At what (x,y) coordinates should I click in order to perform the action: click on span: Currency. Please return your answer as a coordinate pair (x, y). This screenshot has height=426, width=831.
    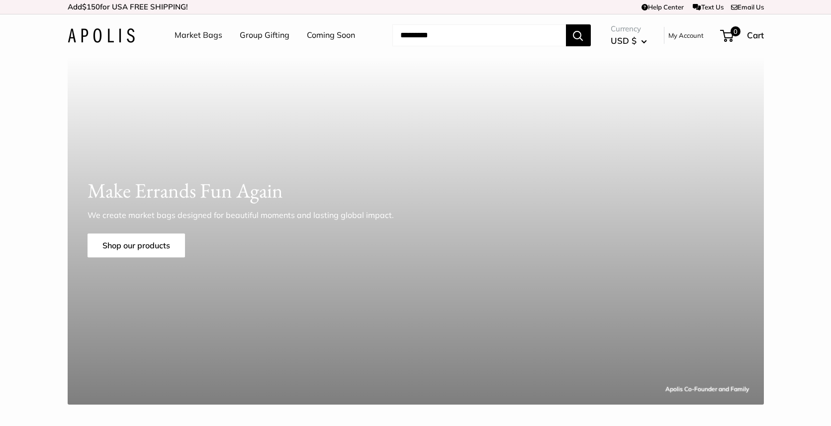
    Looking at the image, I should click on (629, 29).